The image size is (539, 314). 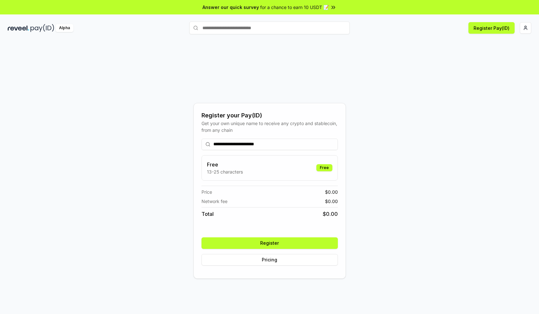 What do you see at coordinates (225, 165) in the screenshot?
I see `h3: Free` at bounding box center [225, 165].